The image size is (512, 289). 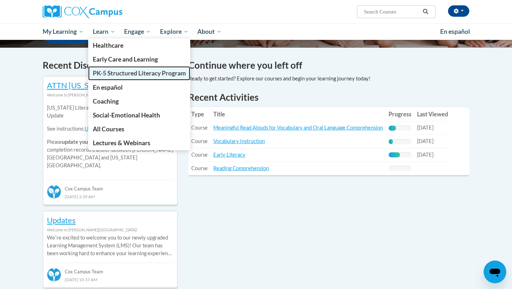 I want to click on span: Social-Emotional Health, so click(x=126, y=115).